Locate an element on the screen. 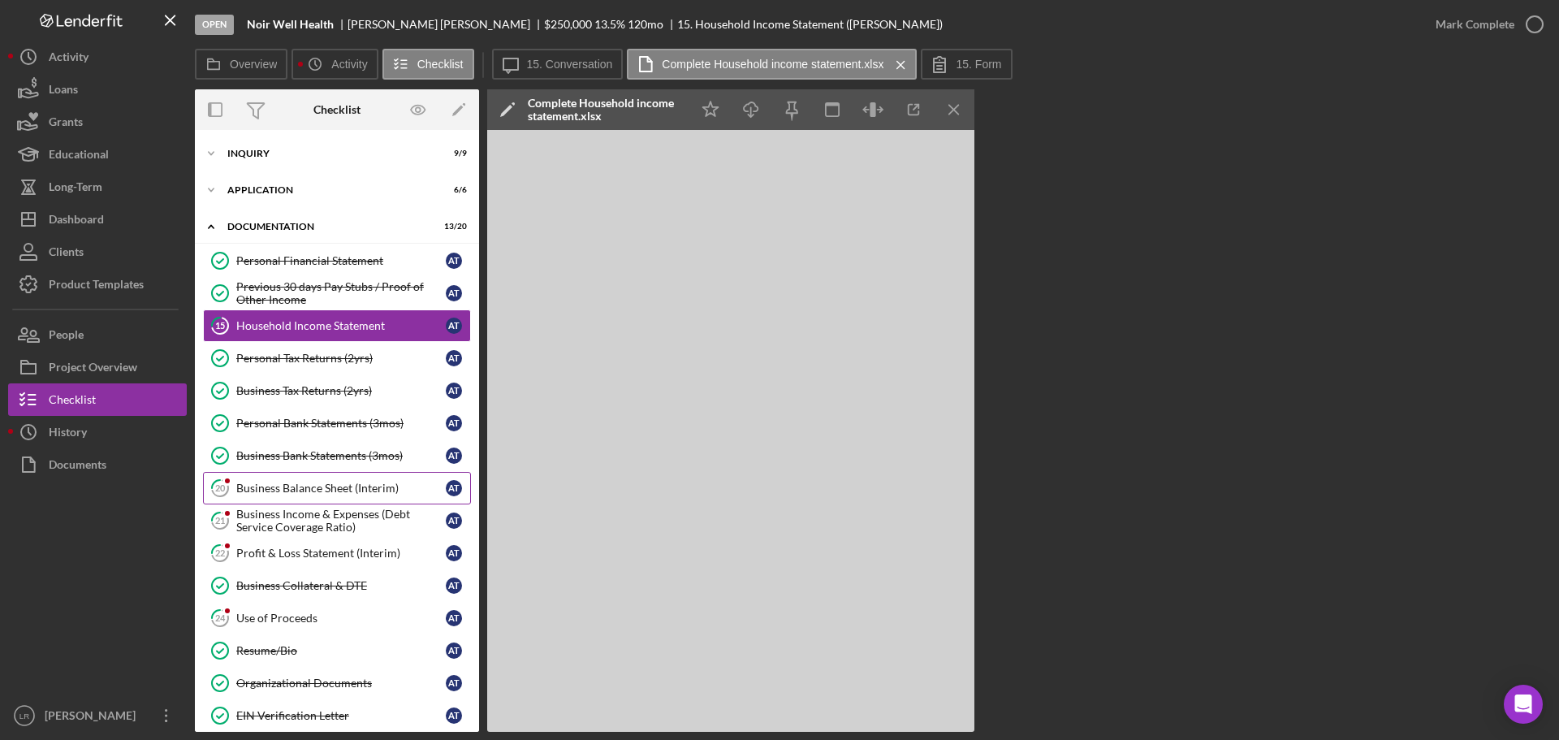 The image size is (1559, 740). a: People is located at coordinates (97, 335).